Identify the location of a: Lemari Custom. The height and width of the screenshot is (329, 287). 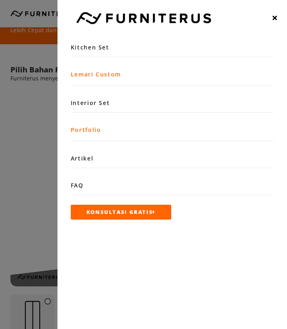
(172, 71).